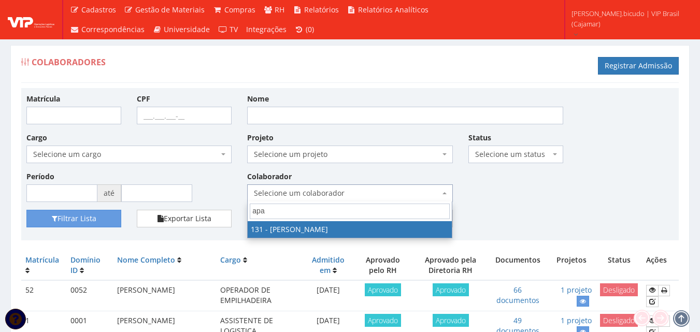  What do you see at coordinates (310, 29) in the screenshot?
I see `span: (0)` at bounding box center [310, 29].